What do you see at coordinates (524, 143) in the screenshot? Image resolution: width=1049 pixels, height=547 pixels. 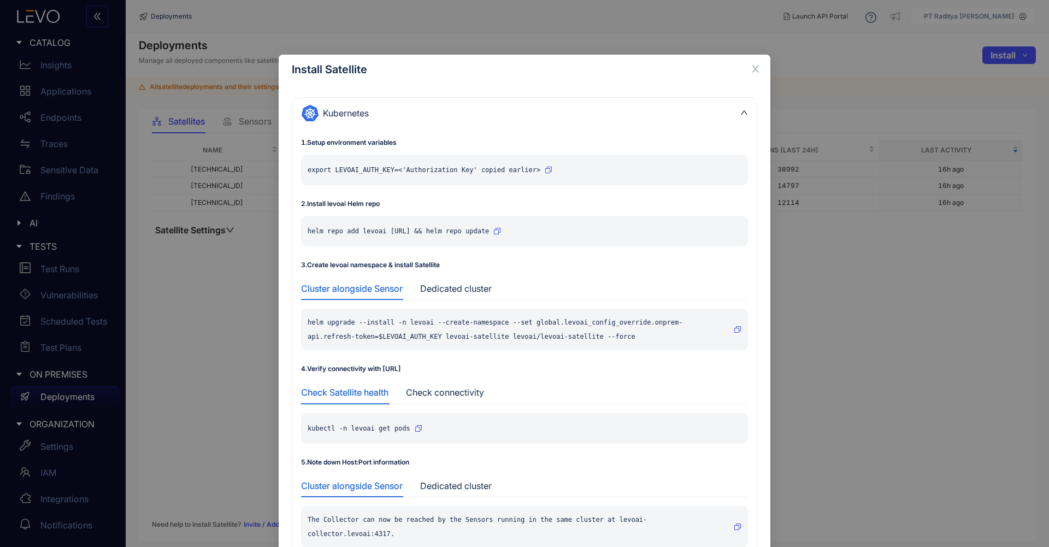 I see `p: 1 . Setup environment variables` at bounding box center [524, 143].